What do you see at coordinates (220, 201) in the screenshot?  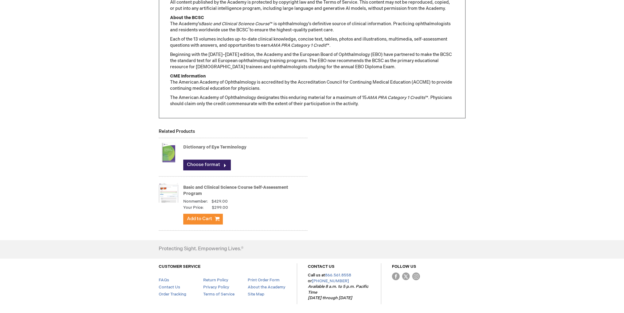 I see `span: $429.00` at bounding box center [220, 201].